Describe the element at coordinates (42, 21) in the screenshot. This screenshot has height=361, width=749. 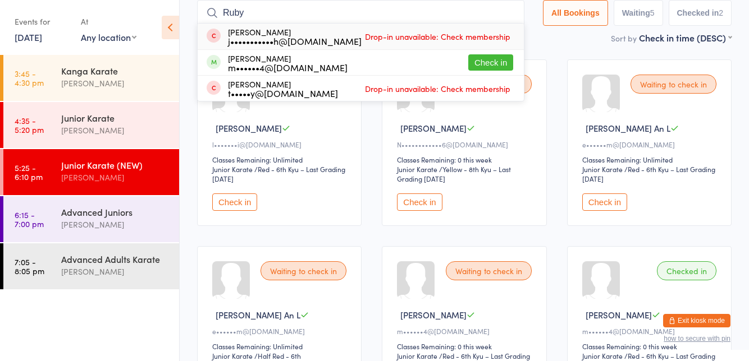
I see `div: Events for` at that location.